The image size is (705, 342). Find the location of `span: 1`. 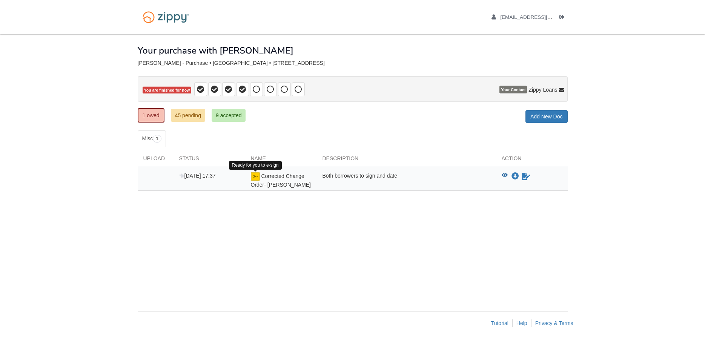

span: 1 is located at coordinates (157, 139).